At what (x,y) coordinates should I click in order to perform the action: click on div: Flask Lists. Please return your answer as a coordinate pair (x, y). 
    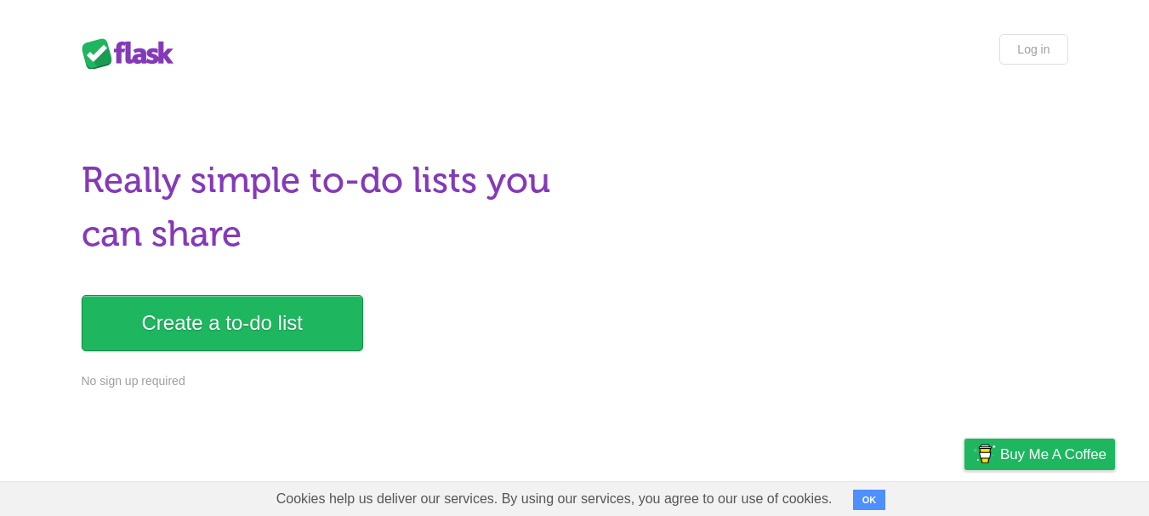
    Looking at the image, I should click on (133, 54).